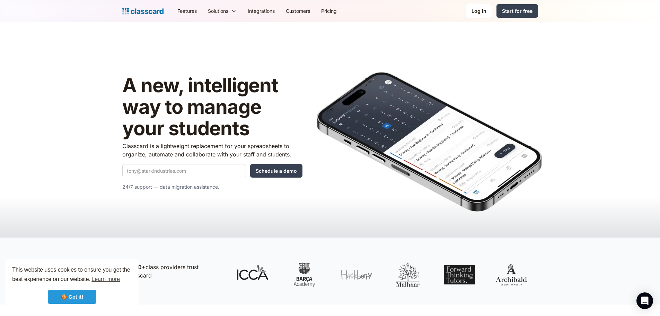 This screenshot has width=660, height=316. What do you see at coordinates (645, 301) in the screenshot?
I see `div: Open Intercom Messenger` at bounding box center [645, 301].